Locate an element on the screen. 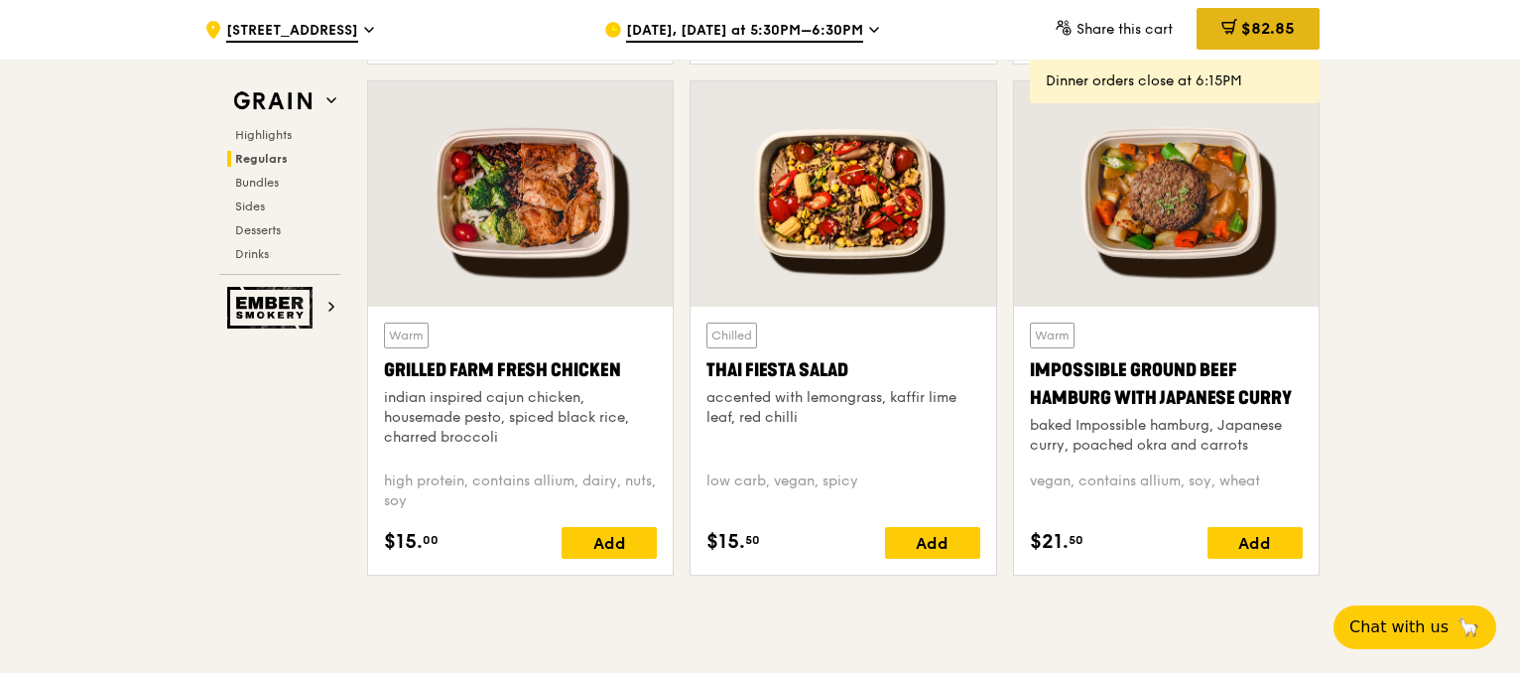 This screenshot has width=1520, height=673. img: Ember Smokery web logo is located at coordinates (273, 308).